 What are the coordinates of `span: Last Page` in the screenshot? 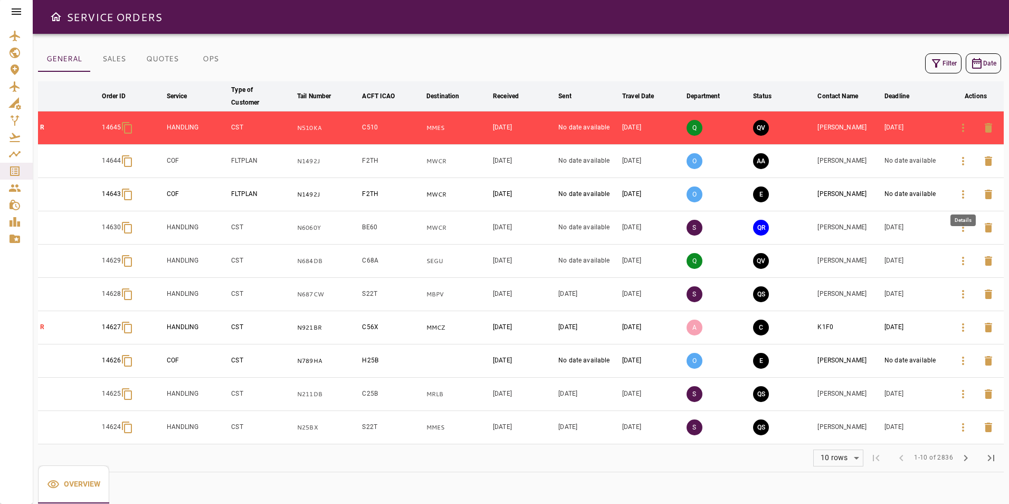 It's located at (991, 458).